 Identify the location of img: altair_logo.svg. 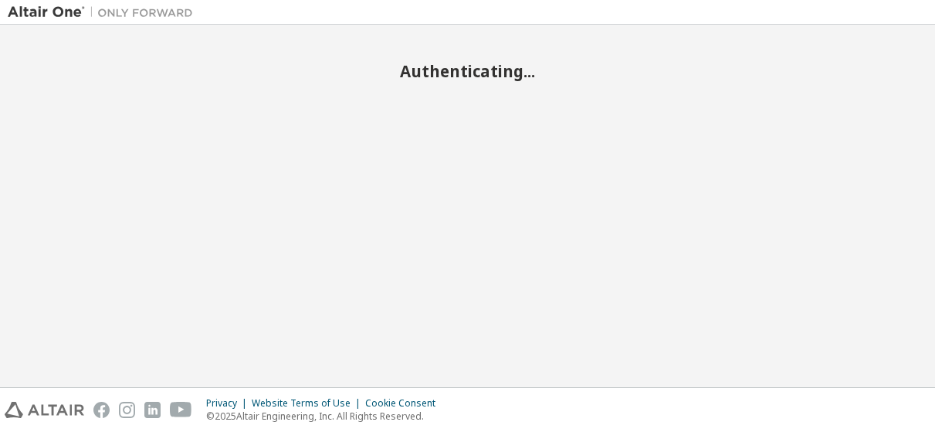
(44, 409).